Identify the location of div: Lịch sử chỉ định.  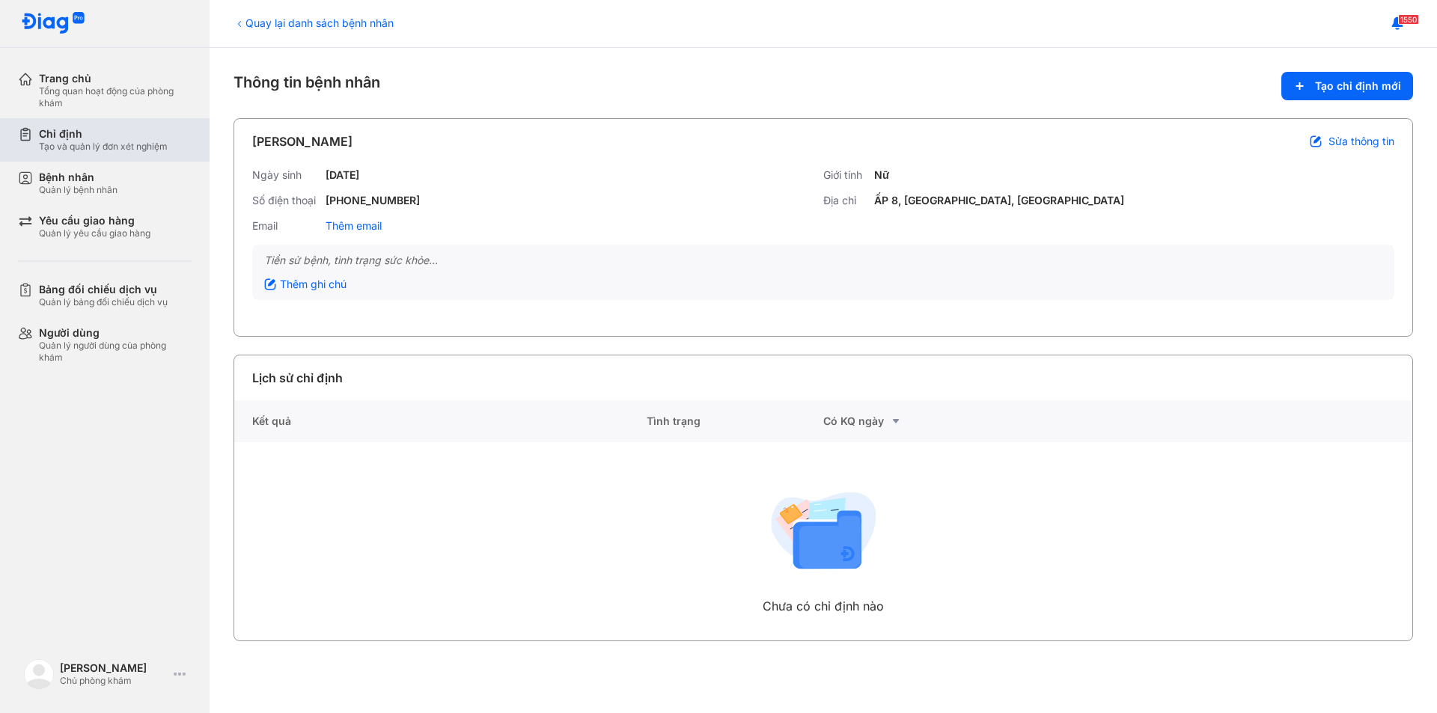
(297, 378).